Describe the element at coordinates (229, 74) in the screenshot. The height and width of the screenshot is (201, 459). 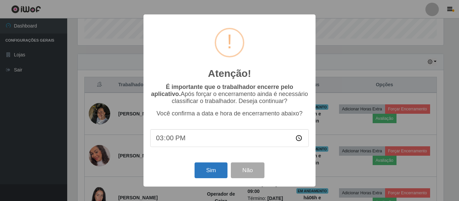
I see `h2: Atenção!` at that location.